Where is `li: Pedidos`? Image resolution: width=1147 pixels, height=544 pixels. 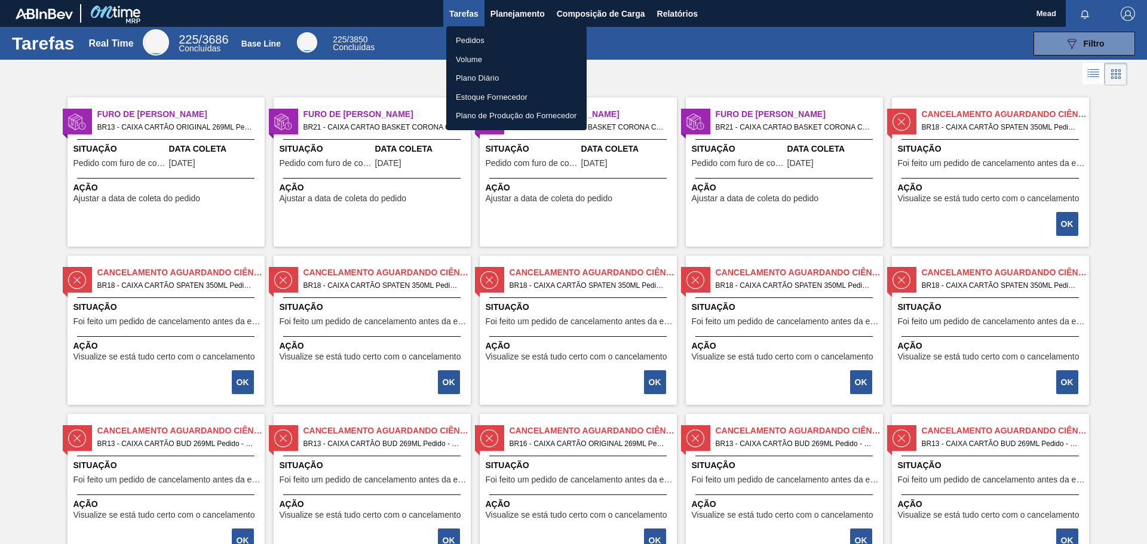
li: Pedidos is located at coordinates (516, 41).